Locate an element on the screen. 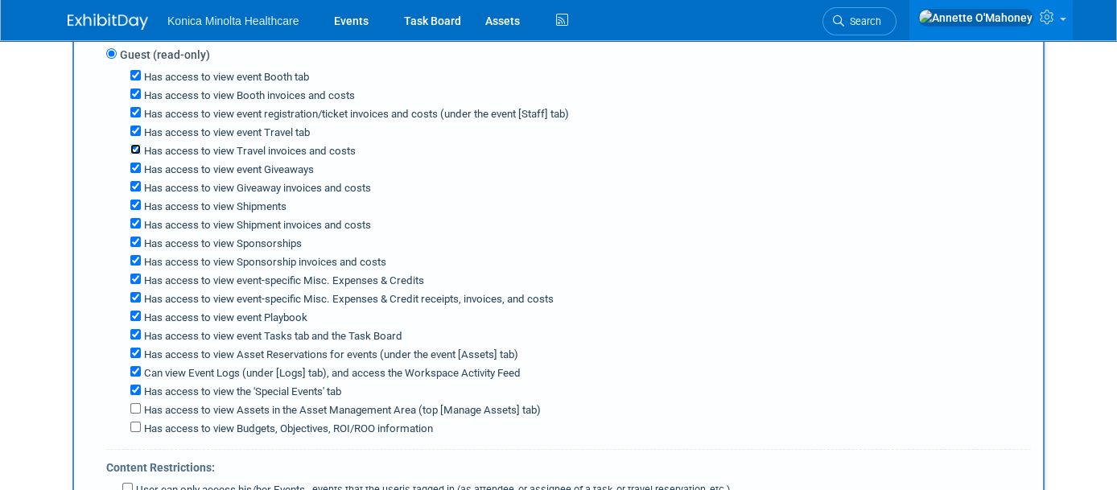  label: Has access to view Shipments is located at coordinates (213, 207).